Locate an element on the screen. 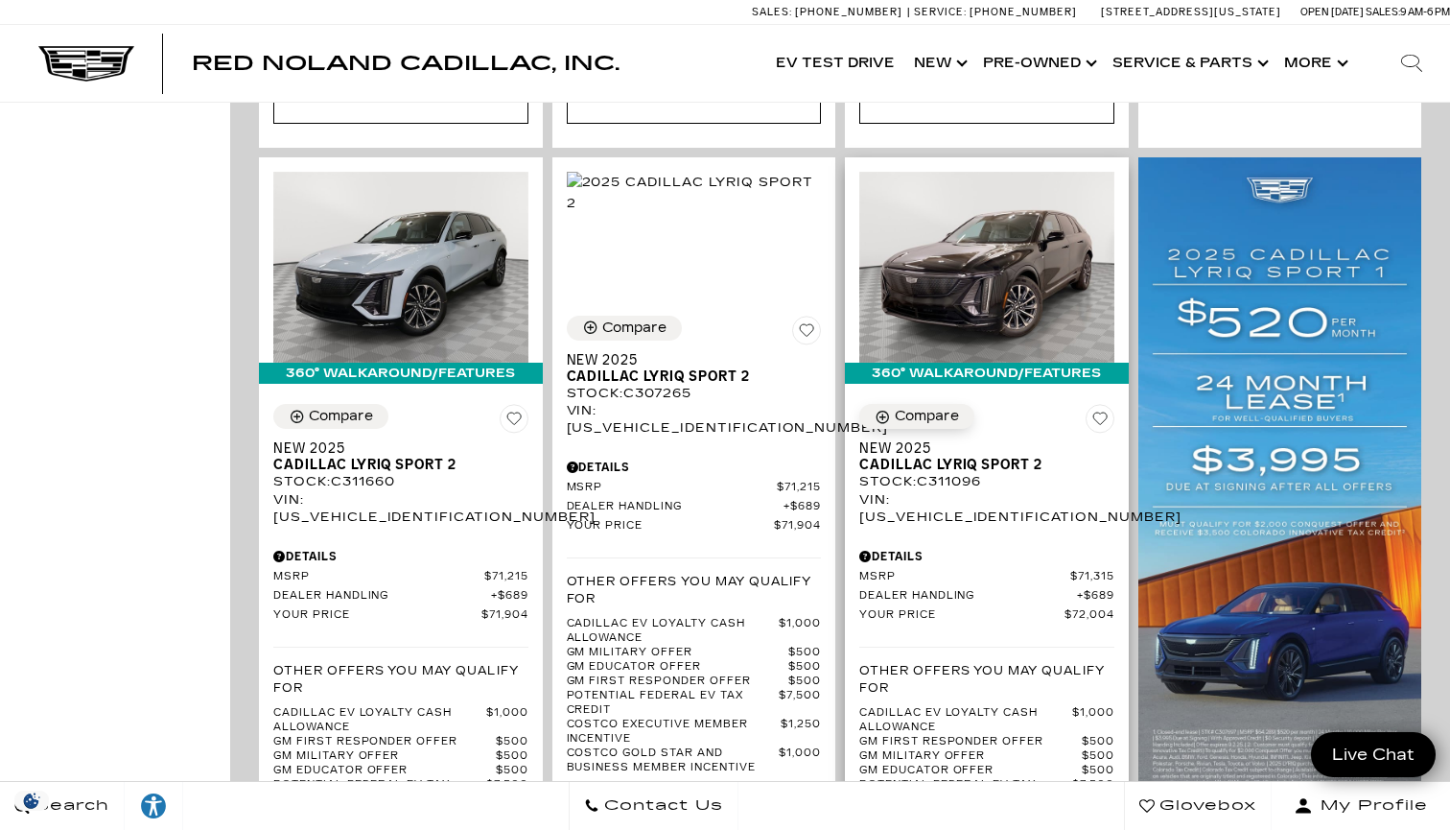 This screenshot has height=830, width=1450. span: $72,004 is located at coordinates (1089, 615).